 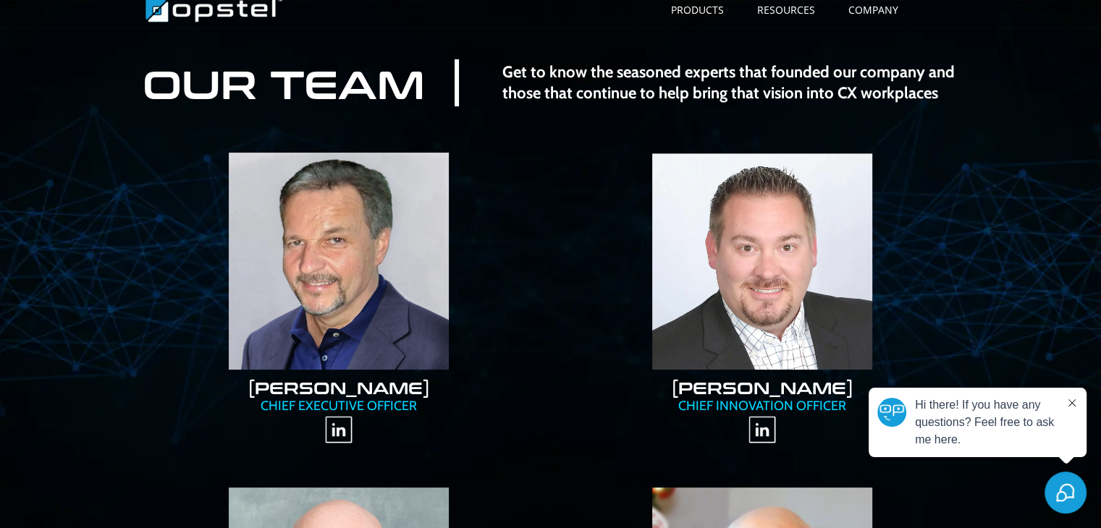 I want to click on a: RESOURCES, so click(x=786, y=10).